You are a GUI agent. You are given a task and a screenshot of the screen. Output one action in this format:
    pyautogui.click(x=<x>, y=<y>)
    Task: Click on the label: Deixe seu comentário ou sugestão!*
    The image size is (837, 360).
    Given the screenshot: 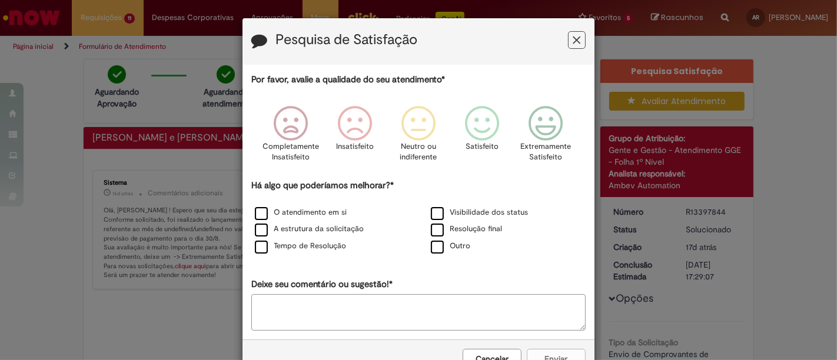 What is the action you would take?
    pyautogui.click(x=322, y=284)
    